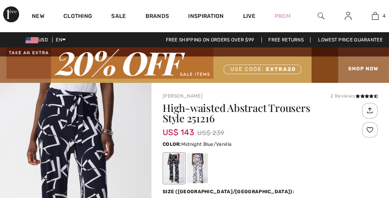 This screenshot has height=198, width=389. Describe the element at coordinates (375, 16) in the screenshot. I see `a: 4` at that location.